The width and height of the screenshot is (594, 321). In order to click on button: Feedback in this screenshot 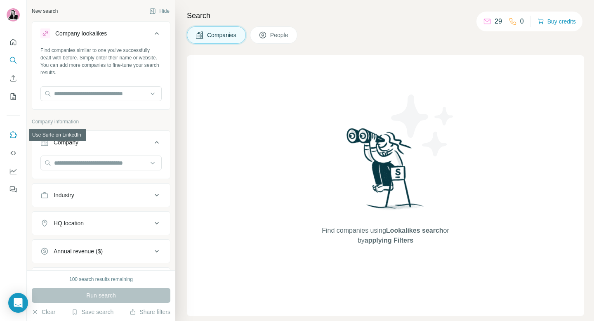, I will do `click(13, 189)`.